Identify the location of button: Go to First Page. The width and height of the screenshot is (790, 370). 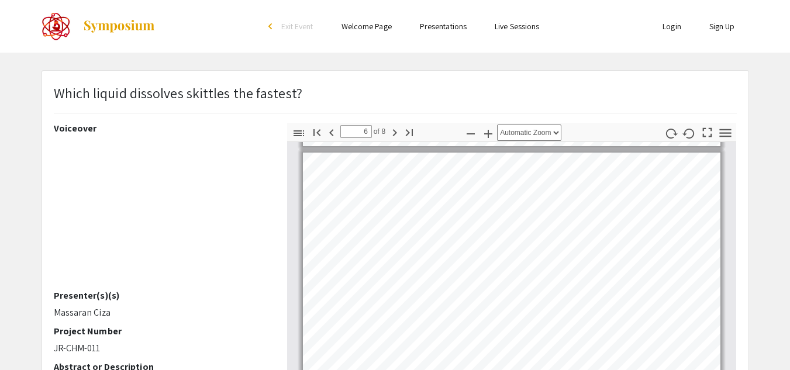
(317, 132).